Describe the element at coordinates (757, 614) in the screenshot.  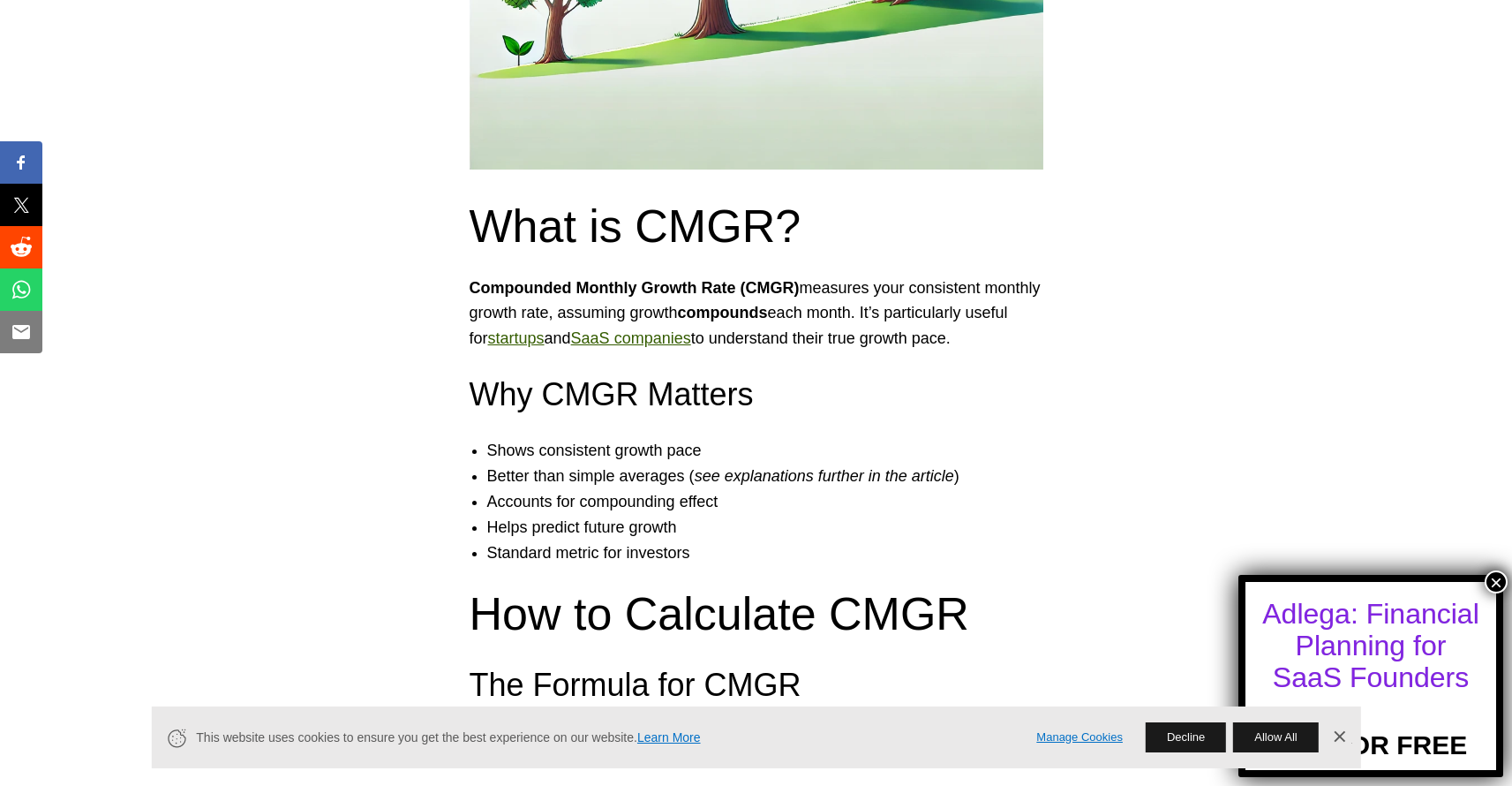
I see `h2: How to Calculate CMGR` at that location.